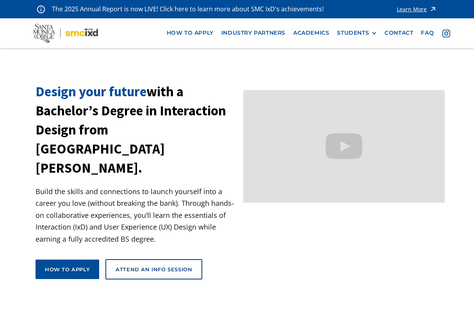 The width and height of the screenshot is (474, 327). I want to click on img: icon - arrow - alert, so click(433, 9).